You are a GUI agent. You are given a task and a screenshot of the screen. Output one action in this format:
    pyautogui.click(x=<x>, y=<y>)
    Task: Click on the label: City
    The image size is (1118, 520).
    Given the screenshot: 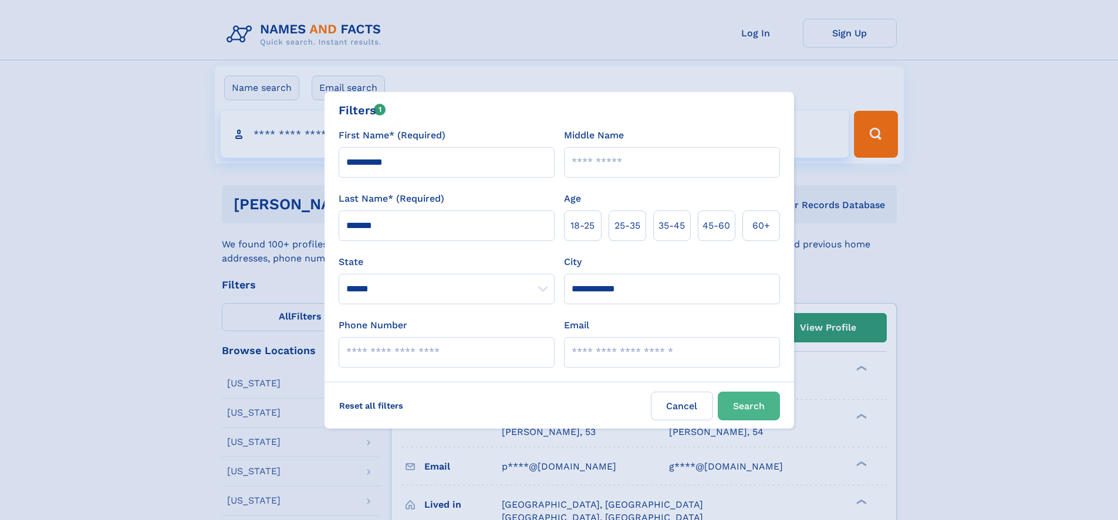 What is the action you would take?
    pyautogui.click(x=573, y=262)
    